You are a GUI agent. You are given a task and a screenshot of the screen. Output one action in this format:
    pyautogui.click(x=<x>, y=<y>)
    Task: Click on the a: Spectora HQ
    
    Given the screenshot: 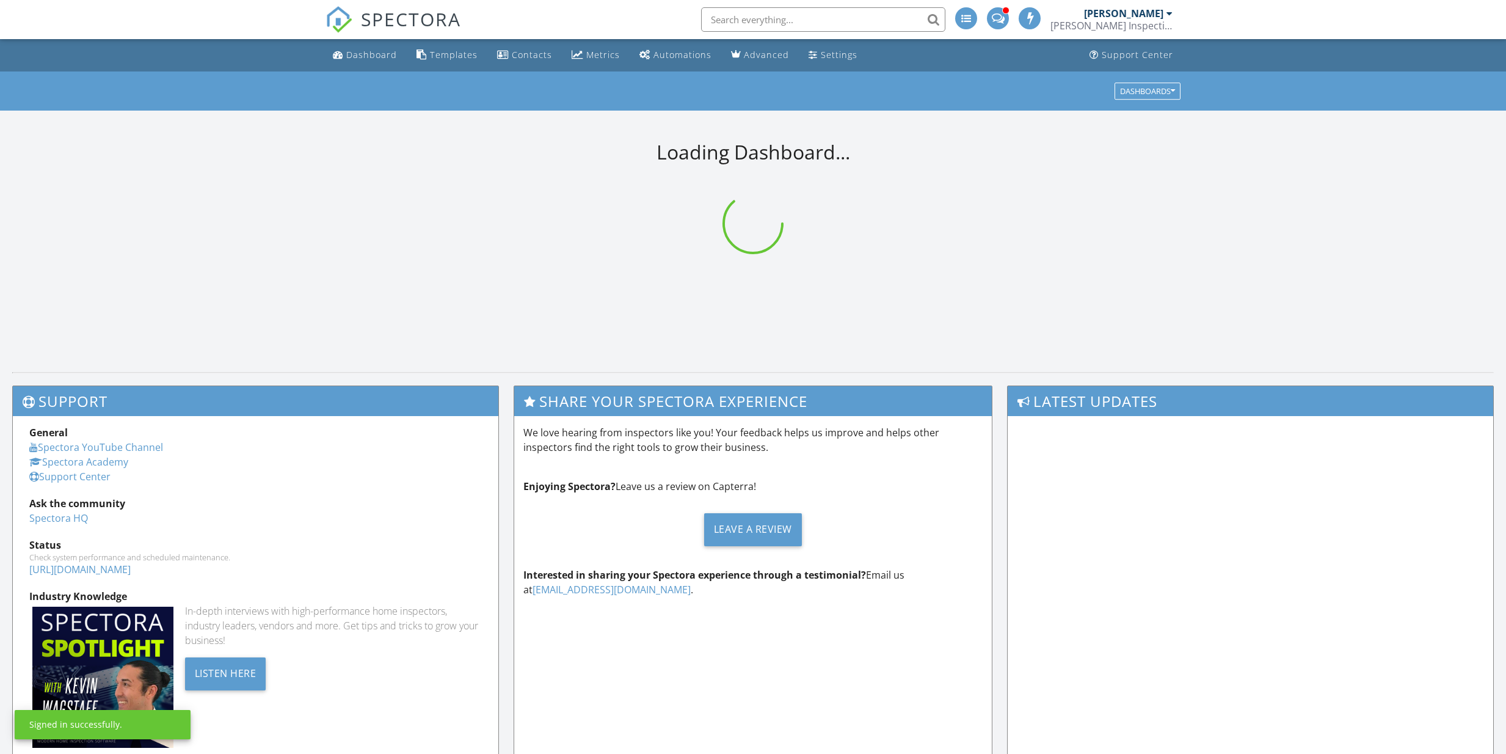 What is the action you would take?
    pyautogui.click(x=59, y=518)
    